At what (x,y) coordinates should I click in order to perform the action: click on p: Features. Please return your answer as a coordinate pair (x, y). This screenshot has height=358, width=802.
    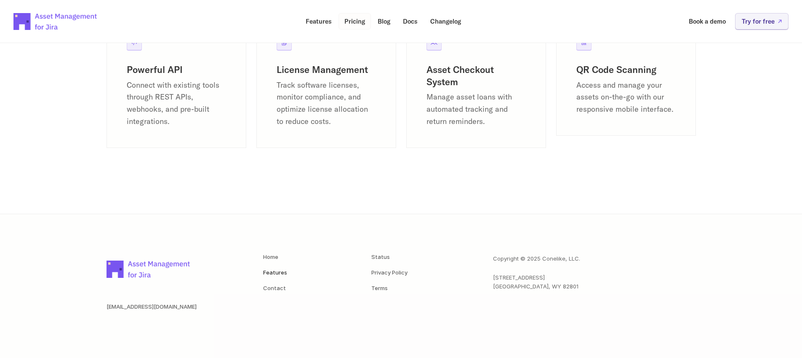
    Looking at the image, I should click on (319, 21).